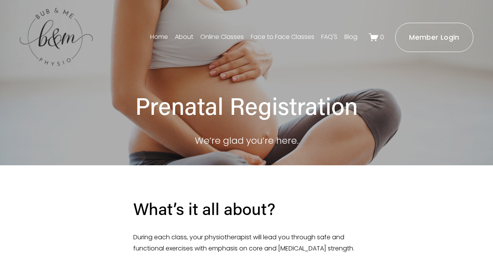 This screenshot has width=493, height=257. I want to click on h2: What’s it all about?, so click(247, 209).